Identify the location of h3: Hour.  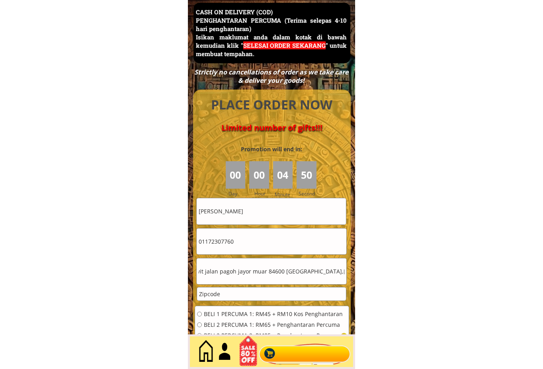
(263, 193).